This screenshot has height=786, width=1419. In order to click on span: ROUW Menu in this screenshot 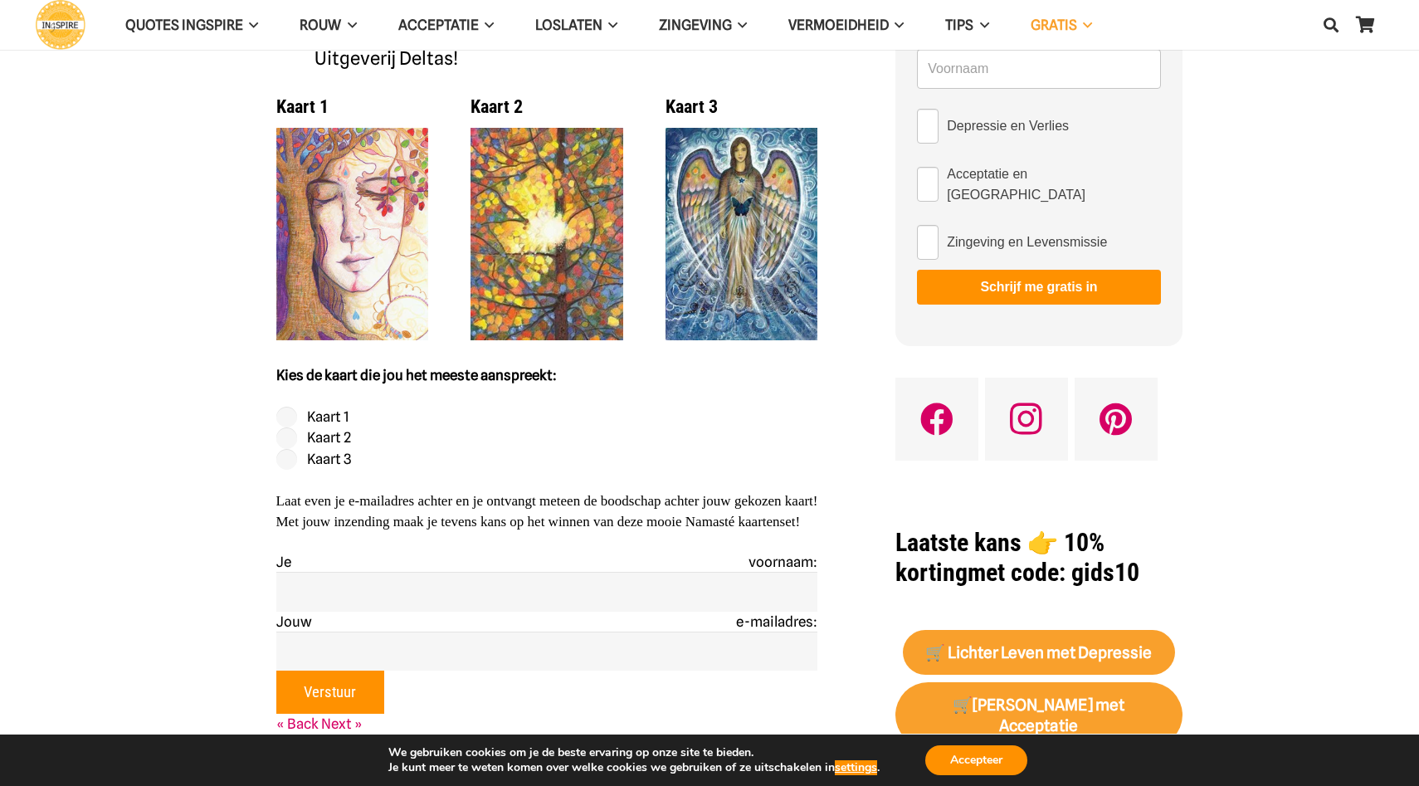, I will do `click(349, 25)`.